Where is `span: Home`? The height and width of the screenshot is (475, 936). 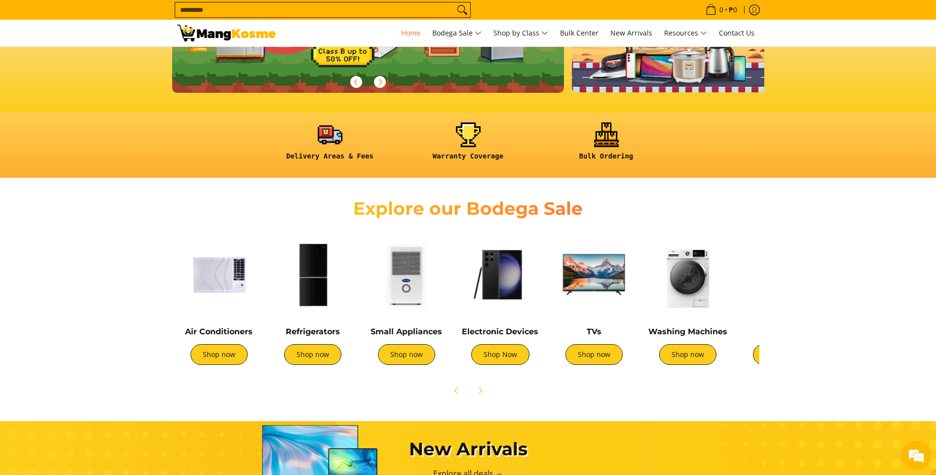
span: Home is located at coordinates (411, 33).